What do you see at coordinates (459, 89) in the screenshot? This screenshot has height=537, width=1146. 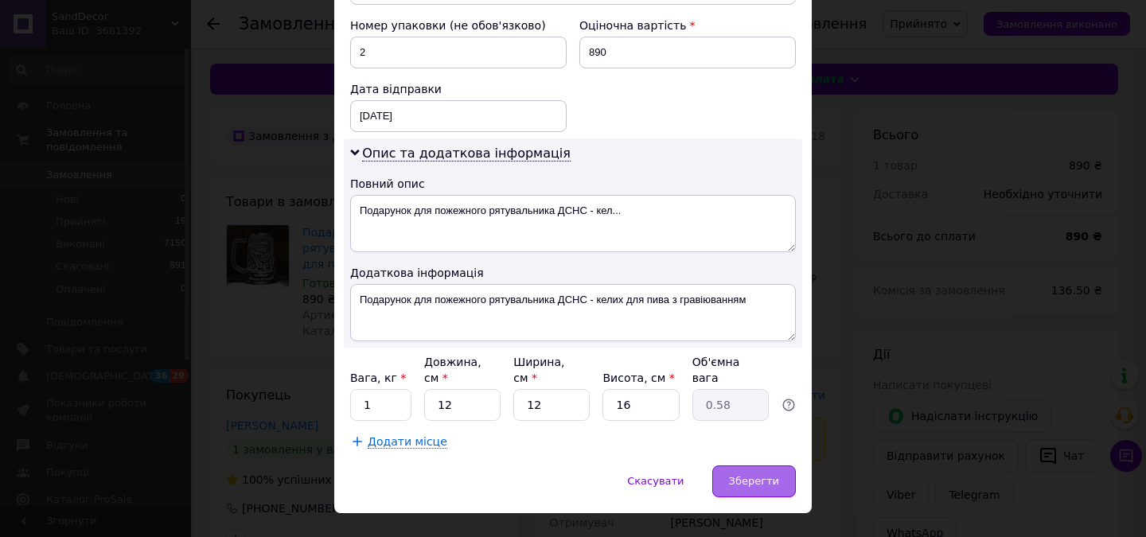 I see `div: Дата відправки` at bounding box center [459, 89].